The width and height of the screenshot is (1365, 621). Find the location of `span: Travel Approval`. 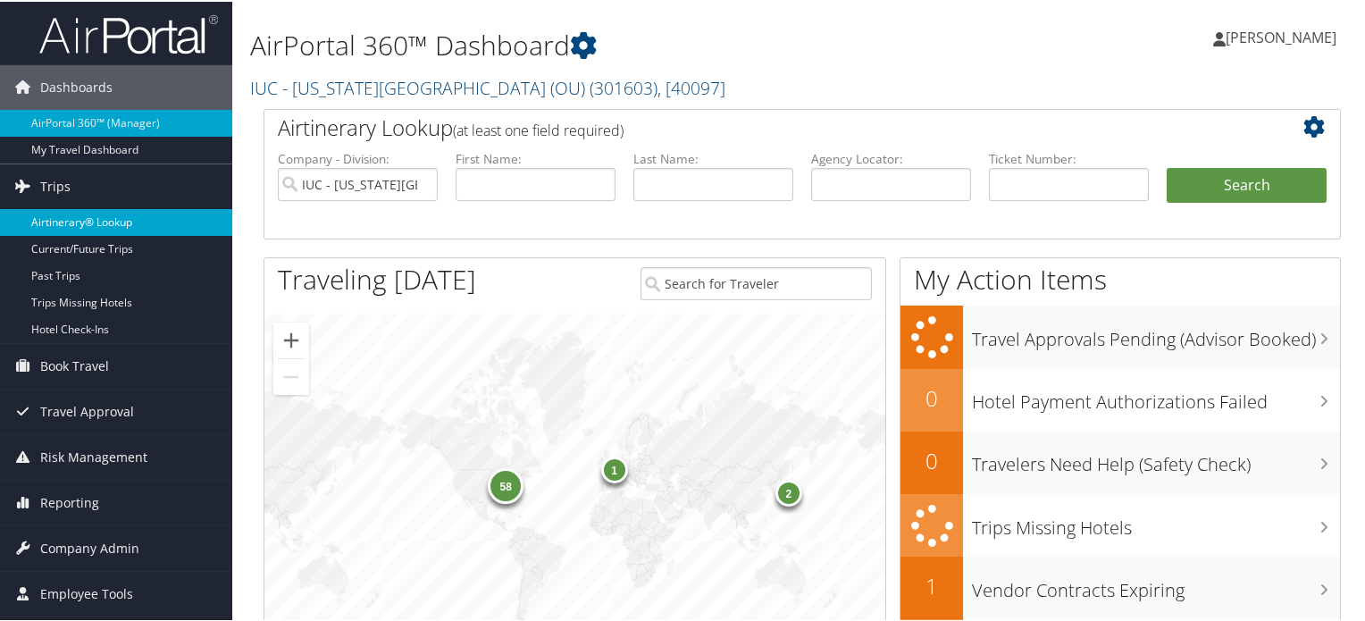

span: Travel Approval is located at coordinates (87, 410).